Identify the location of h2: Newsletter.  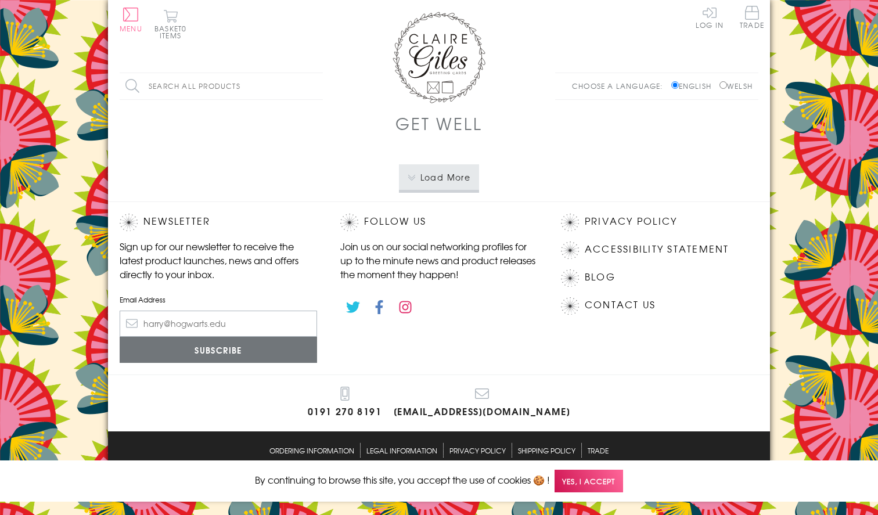
(218, 222).